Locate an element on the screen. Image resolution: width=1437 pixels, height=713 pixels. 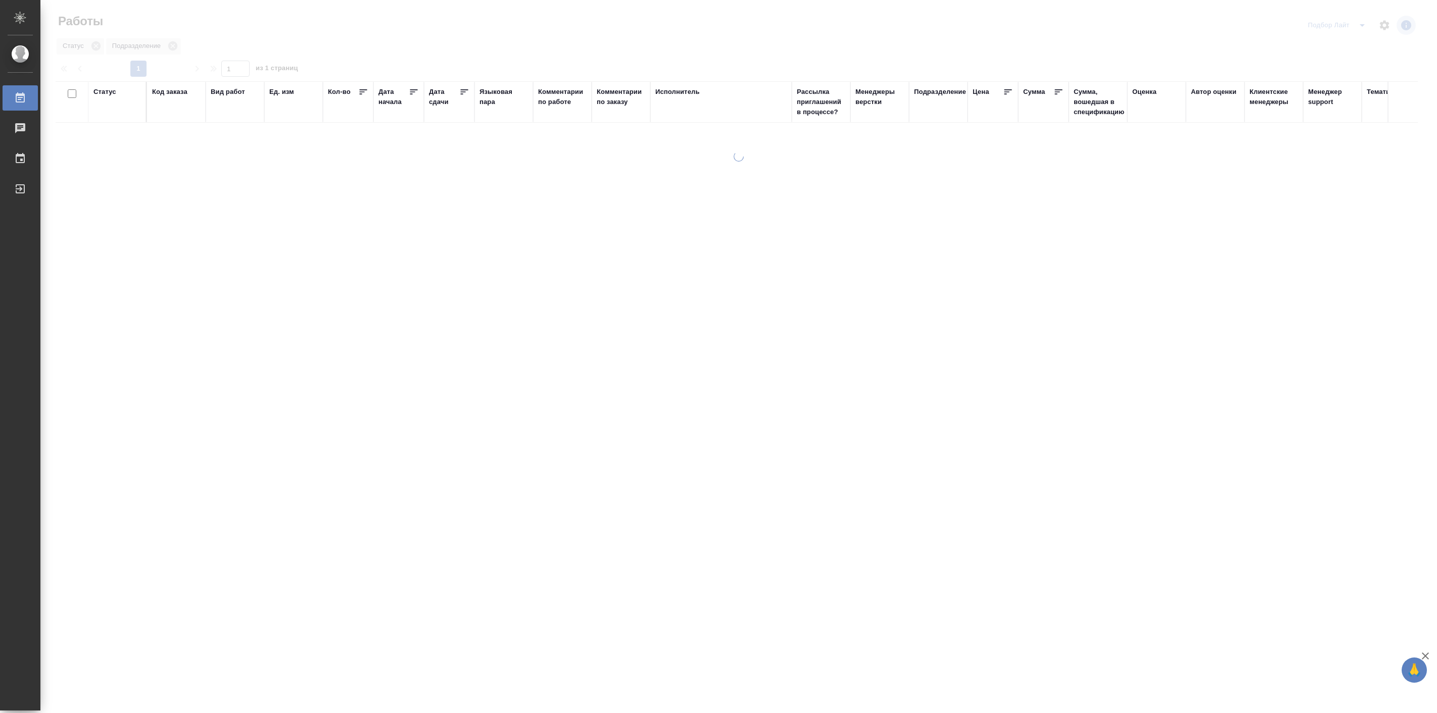
div: Ед. изм is located at coordinates (281, 92).